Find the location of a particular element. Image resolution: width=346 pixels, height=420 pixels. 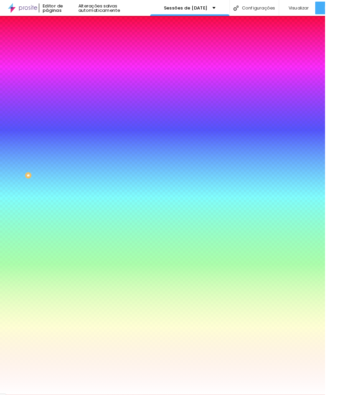

div: Alterações salvas automaticamente is located at coordinates (122, 8).